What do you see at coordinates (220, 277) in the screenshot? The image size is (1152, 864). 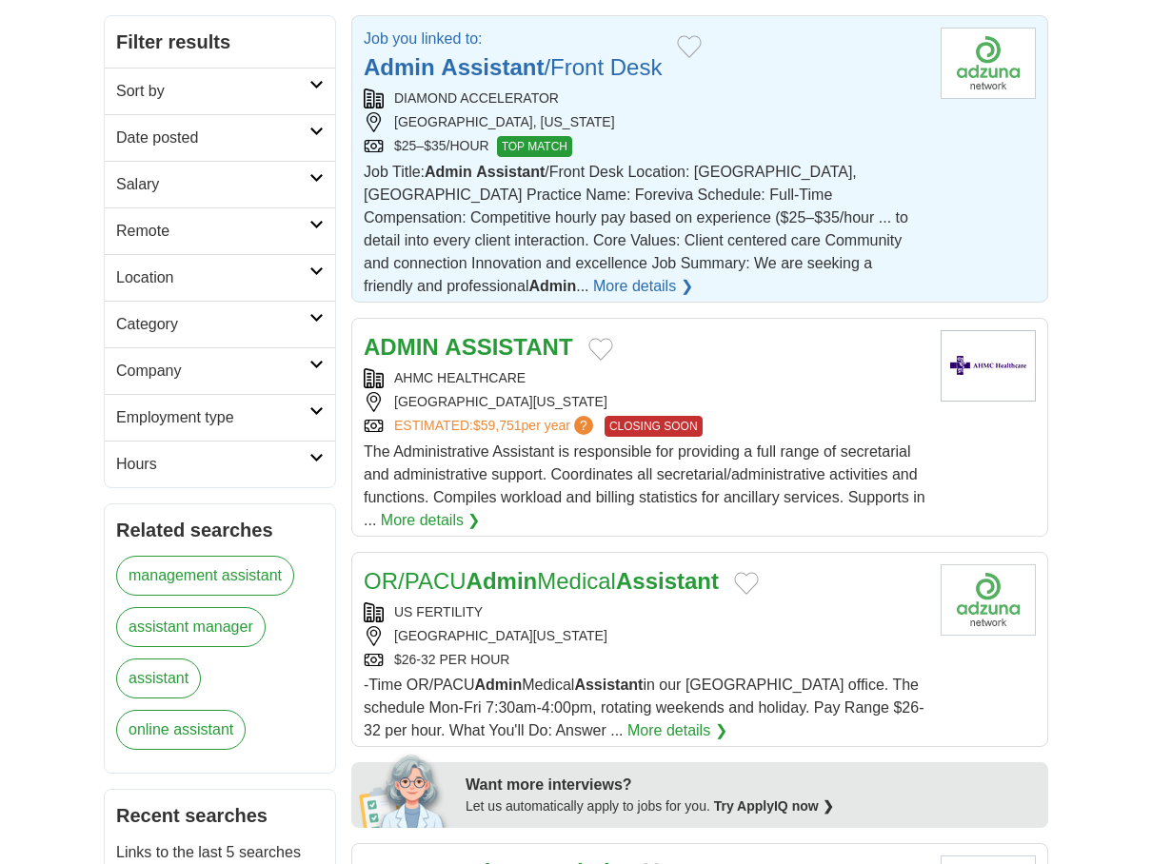 I see `a: Location` at bounding box center [220, 277].